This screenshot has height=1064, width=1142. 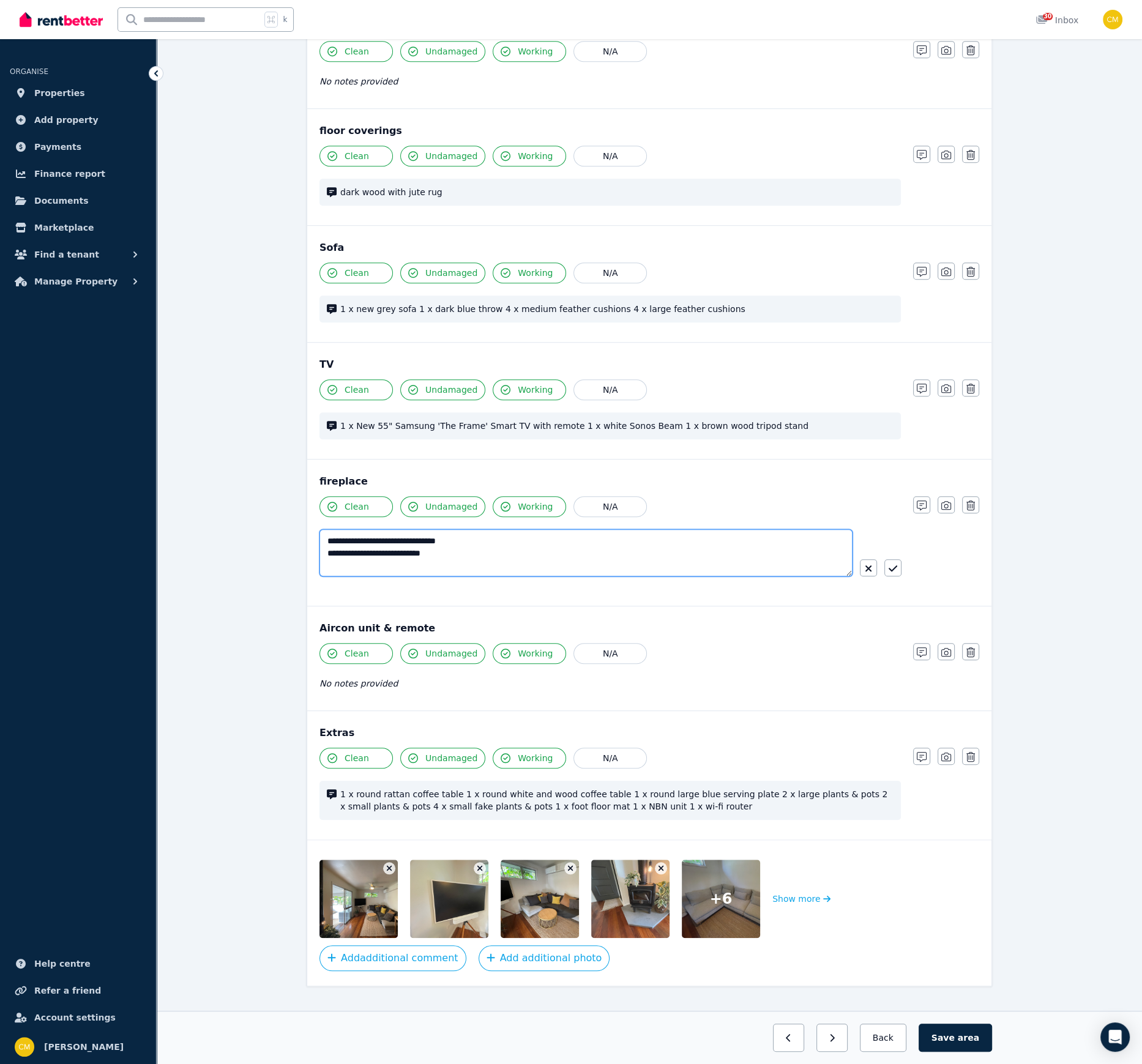 What do you see at coordinates (1057, 20) in the screenshot?
I see `div: Inbox` at bounding box center [1057, 20].